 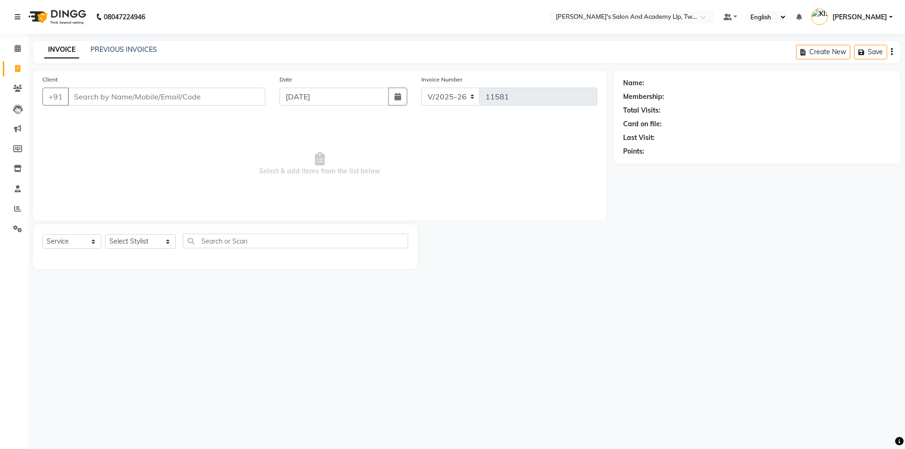 What do you see at coordinates (124, 50) in the screenshot?
I see `a: PREVIOUS INVOICES` at bounding box center [124, 50].